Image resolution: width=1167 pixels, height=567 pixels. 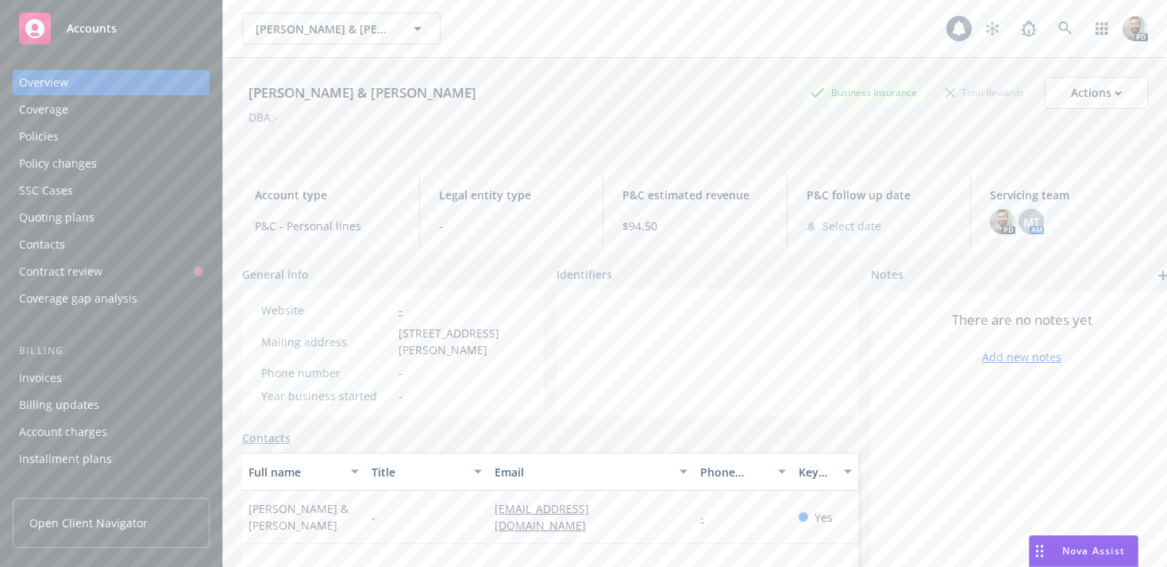 I want to click on span: General info, so click(x=276, y=274).